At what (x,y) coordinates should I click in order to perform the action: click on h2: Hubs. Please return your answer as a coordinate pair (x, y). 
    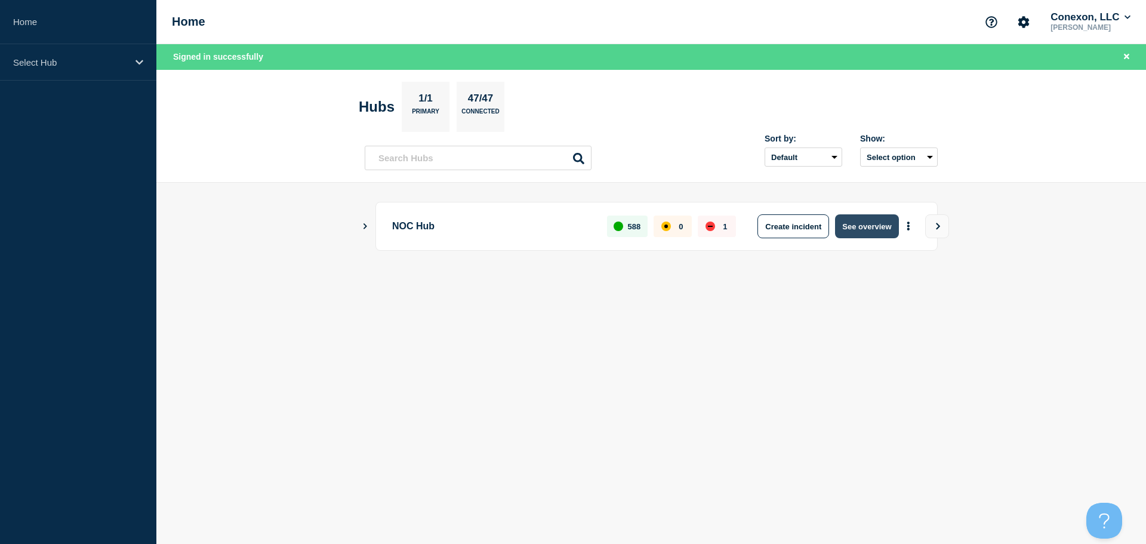
    Looking at the image, I should click on (377, 107).